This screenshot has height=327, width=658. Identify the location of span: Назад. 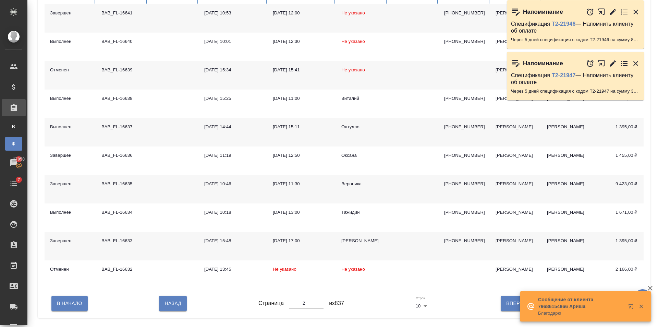
(173, 303).